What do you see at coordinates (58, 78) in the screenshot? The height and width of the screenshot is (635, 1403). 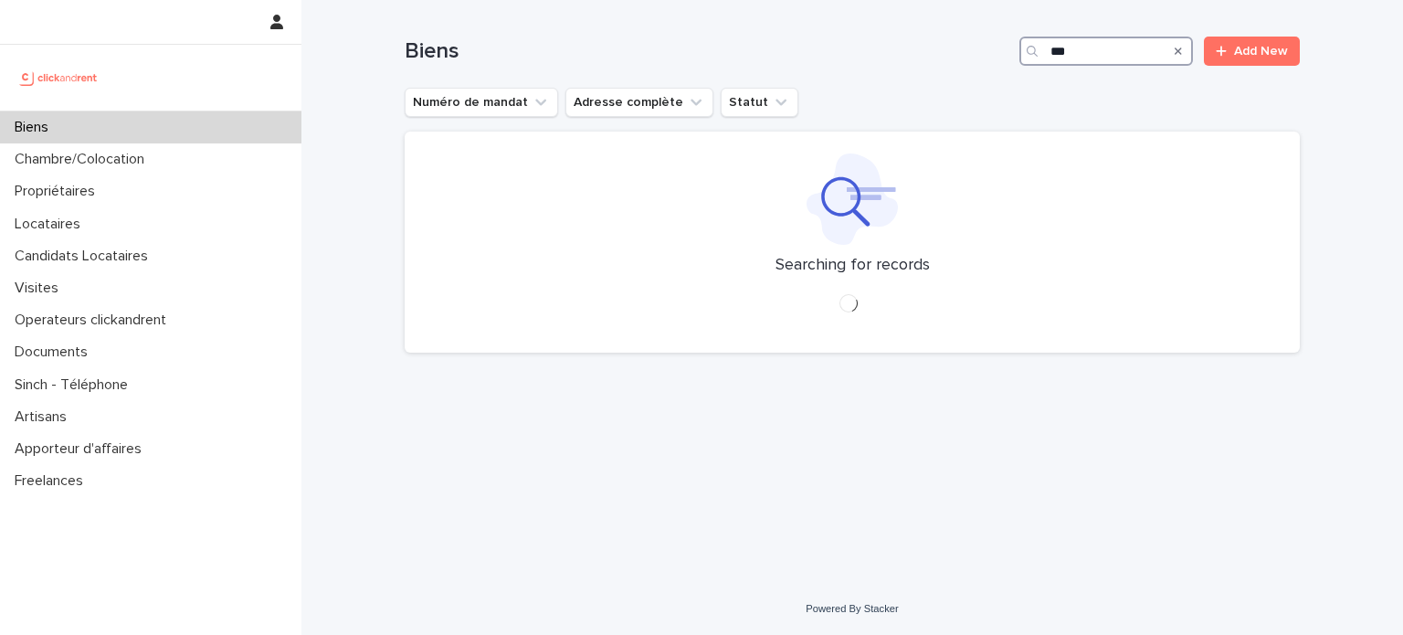 I see `img: UCB0brd3T0yccxBKYDjQ` at bounding box center [58, 78].